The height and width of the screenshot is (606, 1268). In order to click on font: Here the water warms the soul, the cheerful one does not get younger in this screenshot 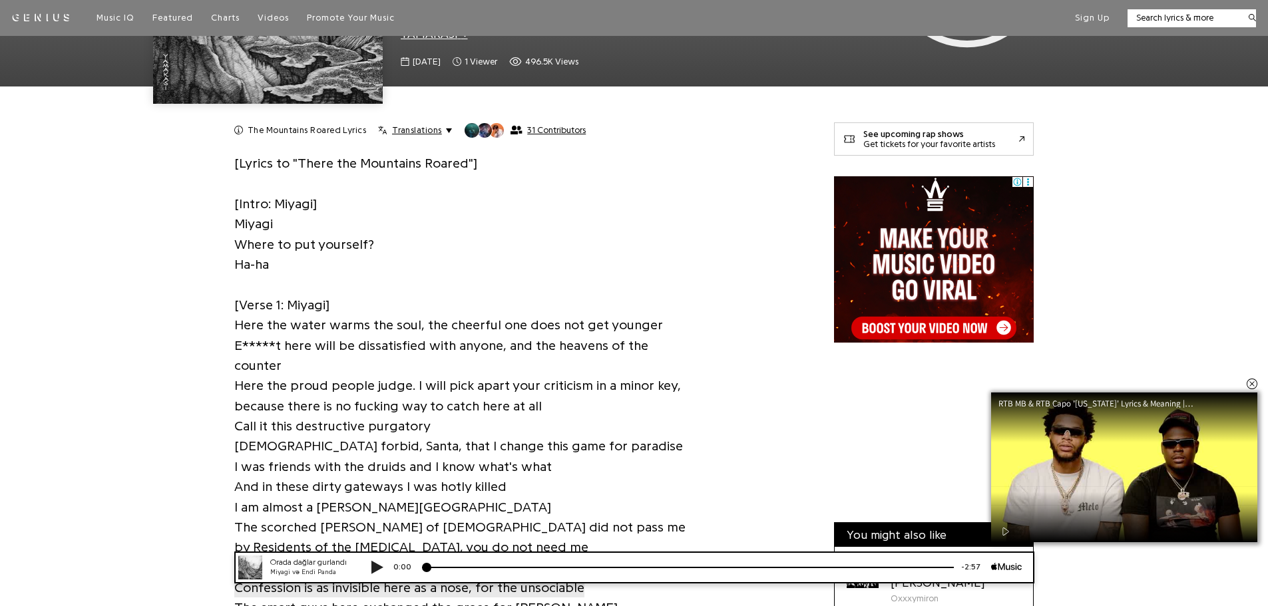, I will do `click(449, 325)`.